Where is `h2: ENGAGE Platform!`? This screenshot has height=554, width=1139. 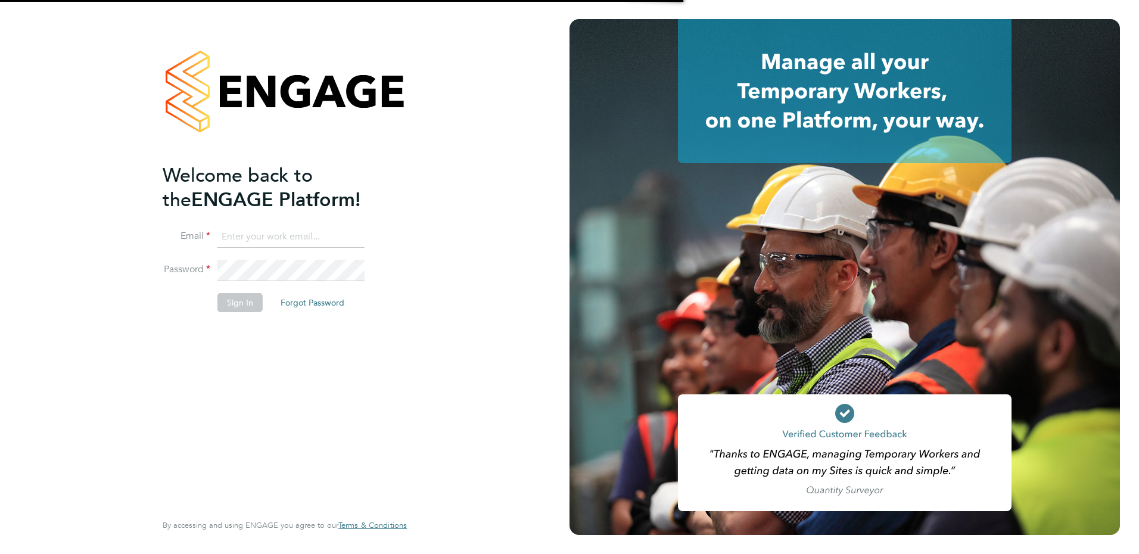 h2: ENGAGE Platform! is located at coordinates (279, 188).